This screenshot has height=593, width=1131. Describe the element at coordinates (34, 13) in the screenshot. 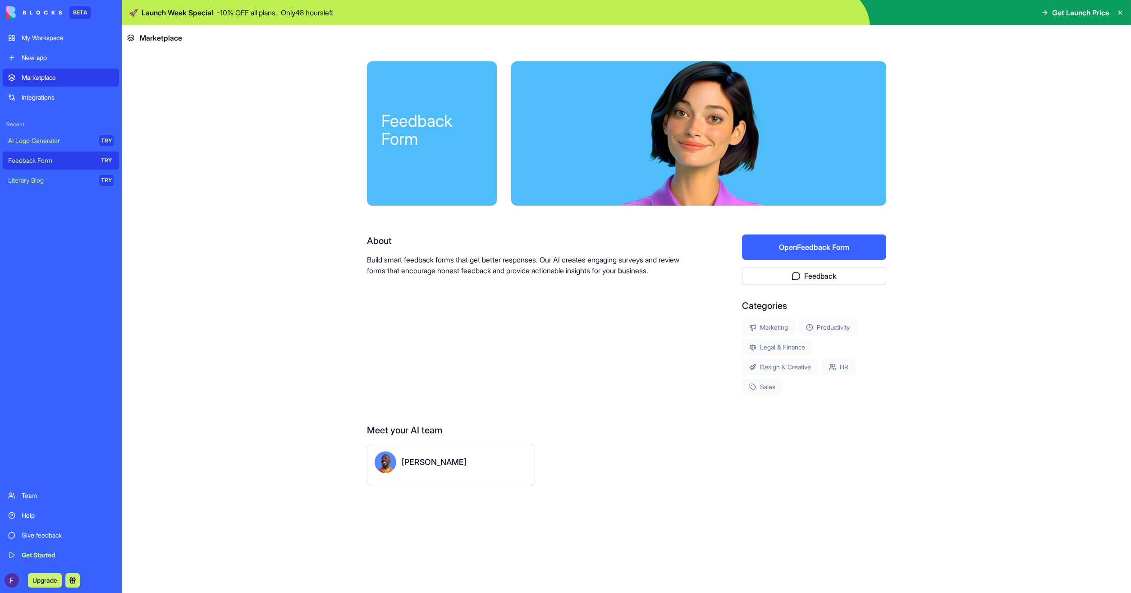

I see `img: logo` at that location.